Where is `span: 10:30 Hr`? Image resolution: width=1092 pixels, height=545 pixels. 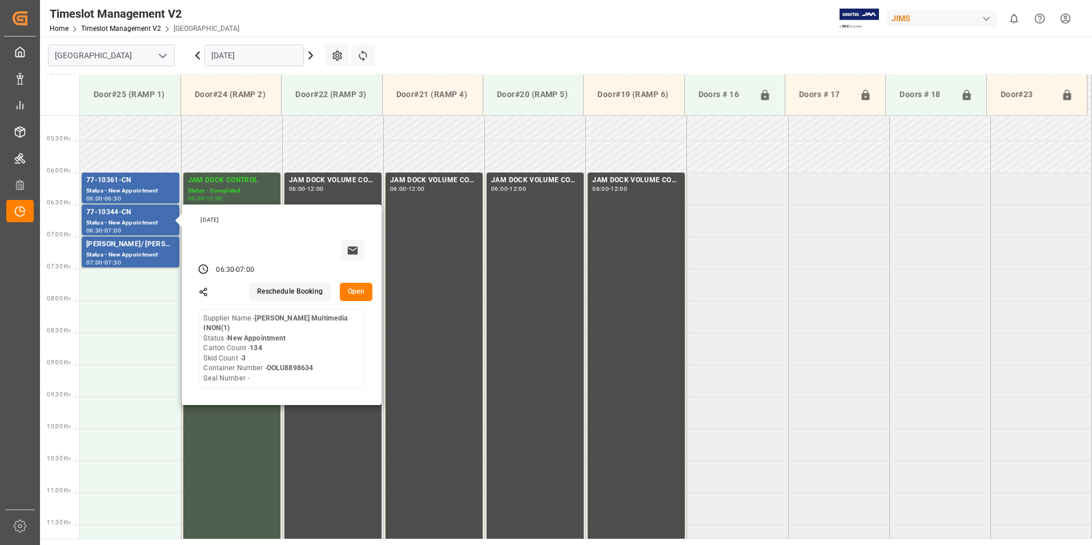 span: 10:30 Hr is located at coordinates (58, 458).